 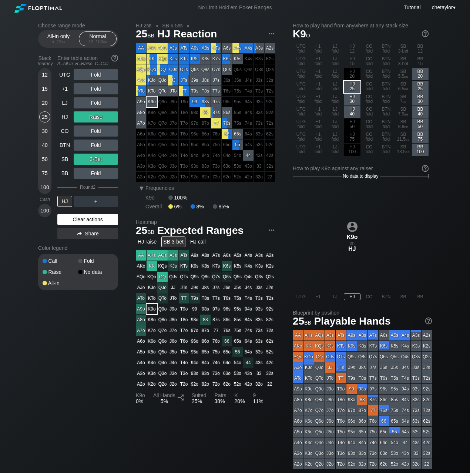 I want to click on div: KTo, so click(x=152, y=91).